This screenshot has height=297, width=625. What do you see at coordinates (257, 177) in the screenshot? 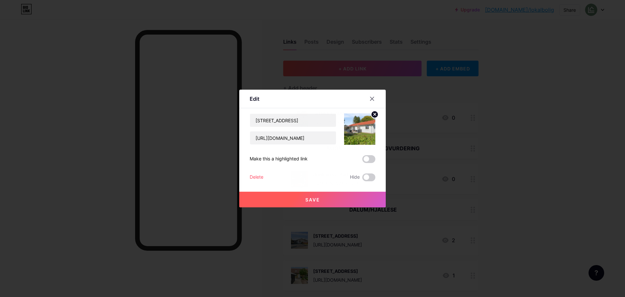
I see `div: Delete` at bounding box center [257, 177].